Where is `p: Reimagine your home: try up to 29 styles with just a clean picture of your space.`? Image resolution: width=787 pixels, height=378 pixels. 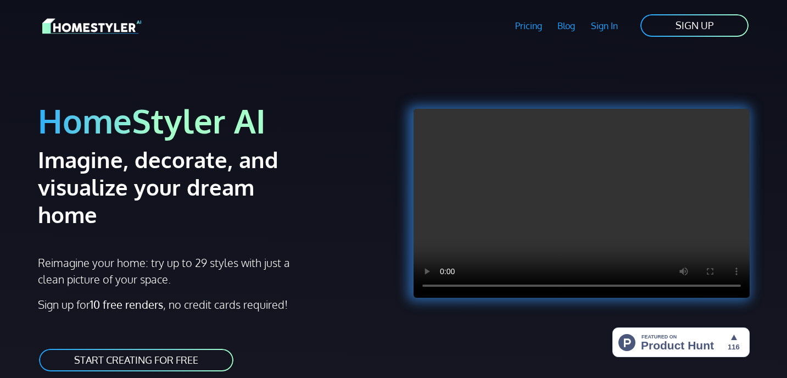 p: Reimagine your home: try up to 29 styles with just a clean picture of your space. is located at coordinates (169, 271).